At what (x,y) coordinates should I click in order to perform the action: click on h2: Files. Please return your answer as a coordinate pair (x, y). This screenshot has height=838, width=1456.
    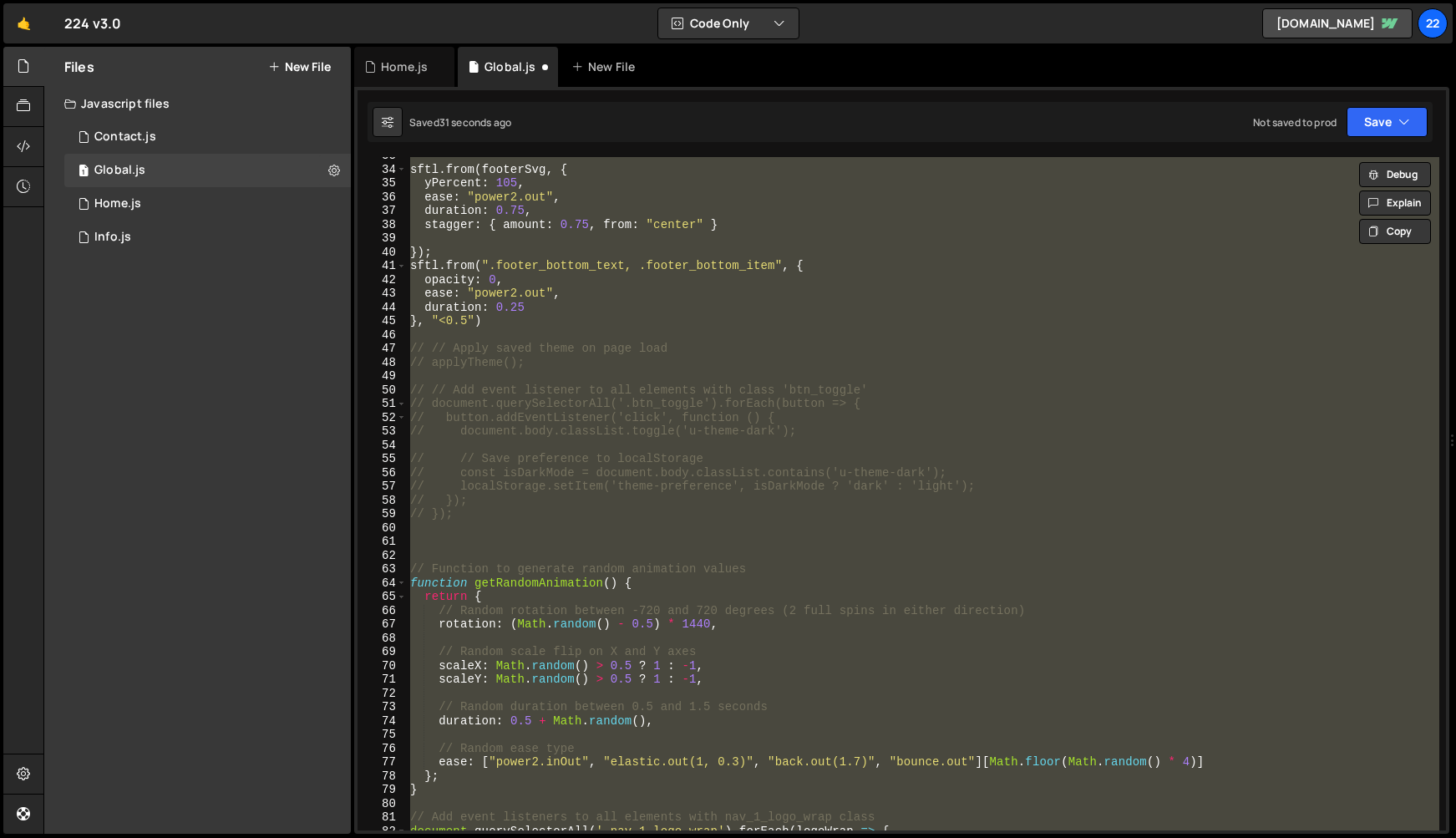
    Looking at the image, I should click on (79, 67).